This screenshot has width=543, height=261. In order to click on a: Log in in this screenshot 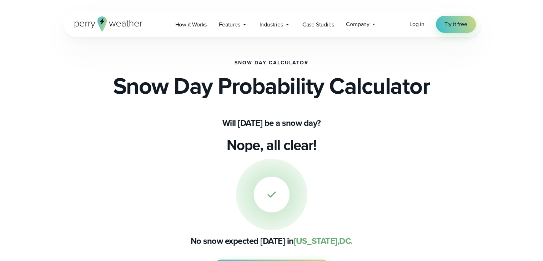, I will do `click(417, 24)`.